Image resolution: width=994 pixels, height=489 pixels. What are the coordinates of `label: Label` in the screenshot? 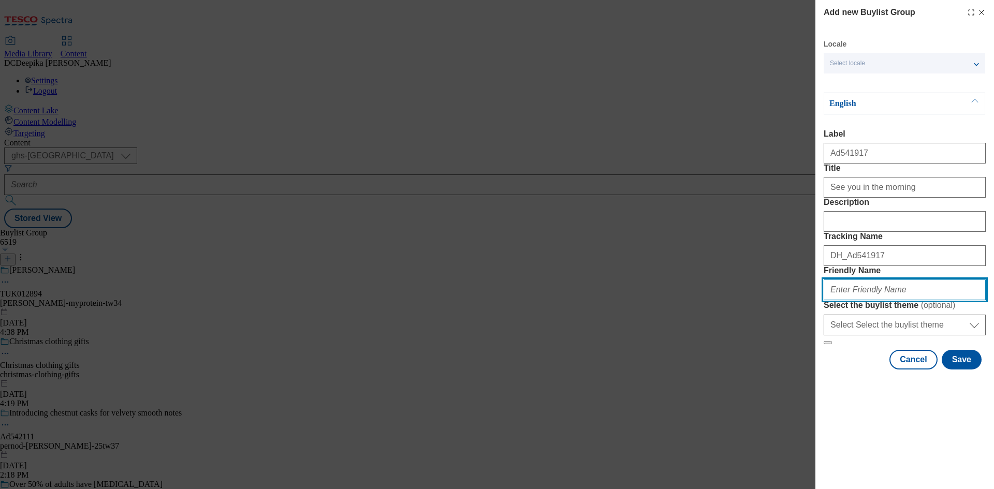 It's located at (905, 134).